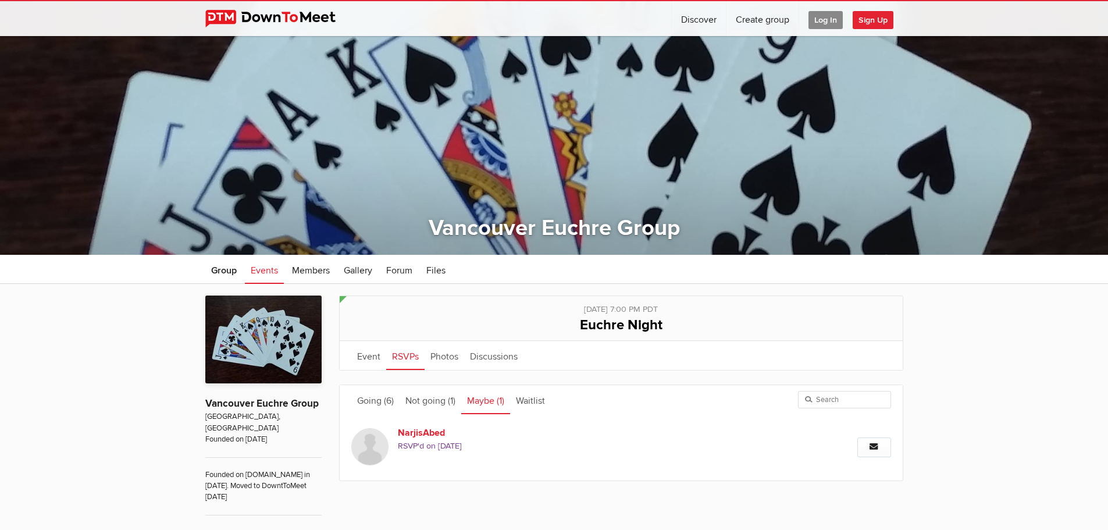 The height and width of the screenshot is (530, 1108). What do you see at coordinates (406, 355) in the screenshot?
I see `a: RSVPs` at bounding box center [406, 355].